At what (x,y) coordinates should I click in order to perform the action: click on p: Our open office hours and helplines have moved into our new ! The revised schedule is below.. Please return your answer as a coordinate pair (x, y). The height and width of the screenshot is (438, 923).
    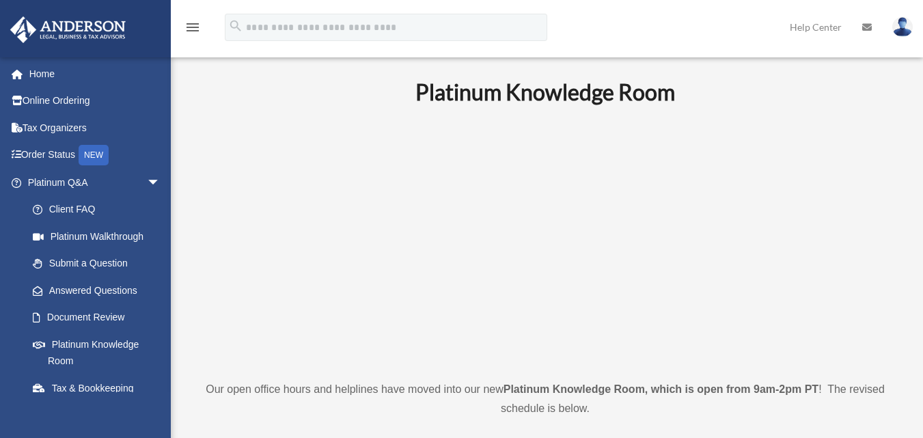
    Looking at the image, I should click on (545, 399).